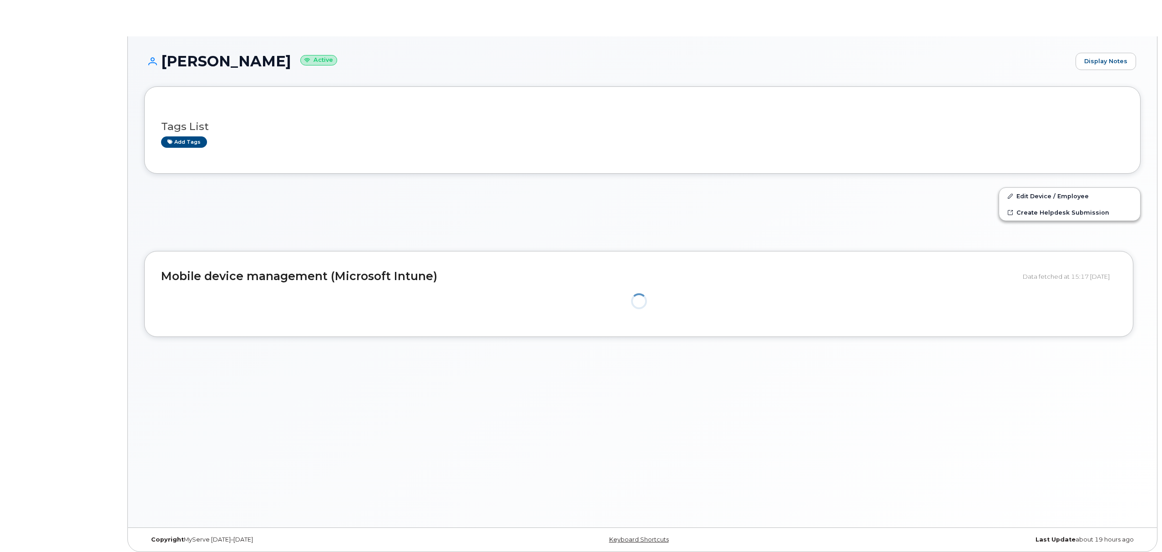  What do you see at coordinates (1055, 539) in the screenshot?
I see `strong: Last Update` at bounding box center [1055, 539].